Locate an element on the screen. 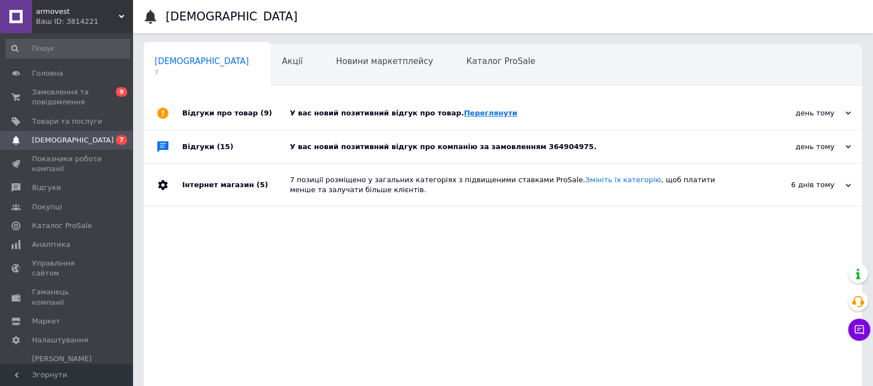 This screenshot has height=386, width=873. div: У вас новий позитивний відгук про компанію за замовленням 364904975. is located at coordinates (515, 147).